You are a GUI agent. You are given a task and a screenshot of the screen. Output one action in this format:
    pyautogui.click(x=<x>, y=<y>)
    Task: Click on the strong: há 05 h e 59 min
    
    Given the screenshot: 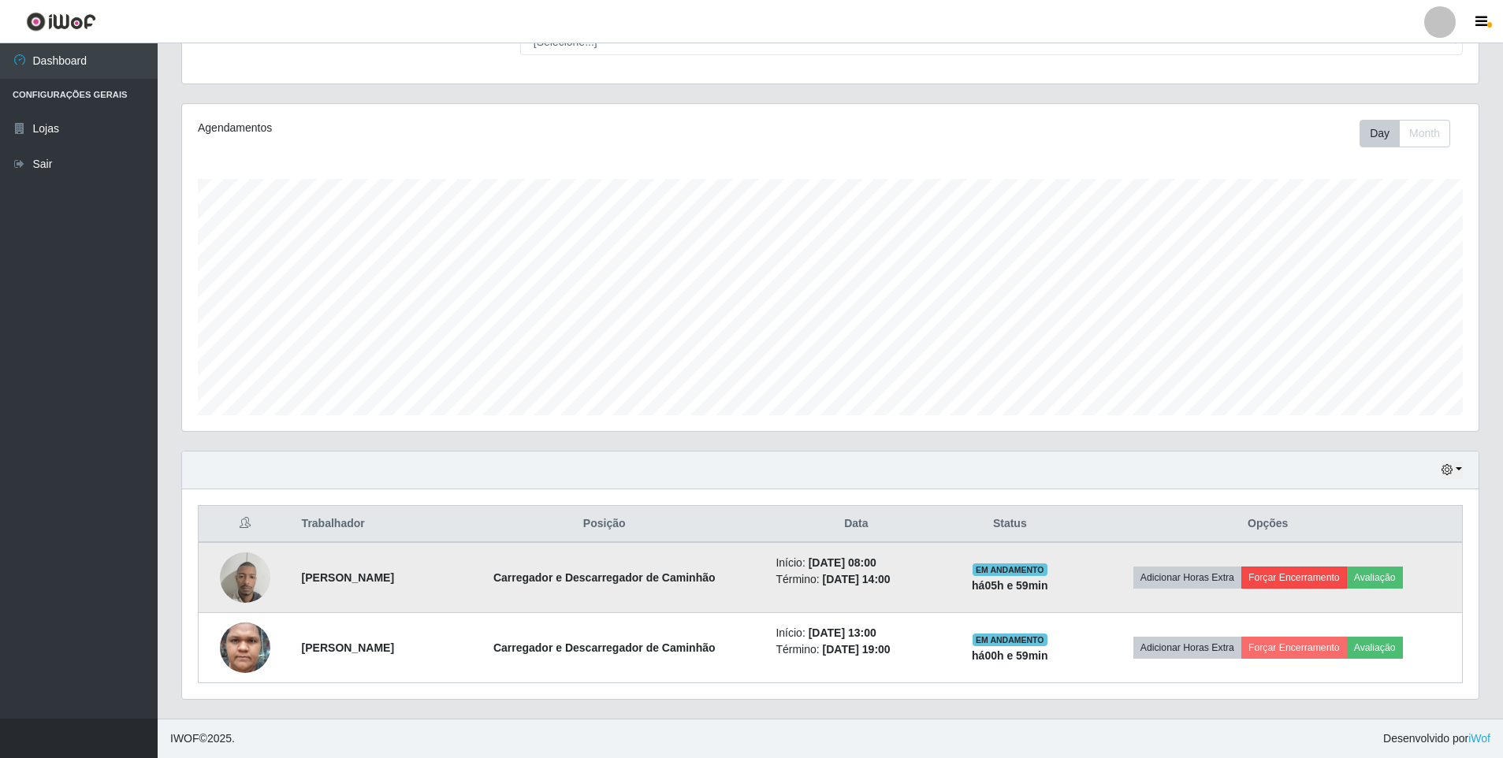 What is the action you would take?
    pyautogui.click(x=1010, y=586)
    